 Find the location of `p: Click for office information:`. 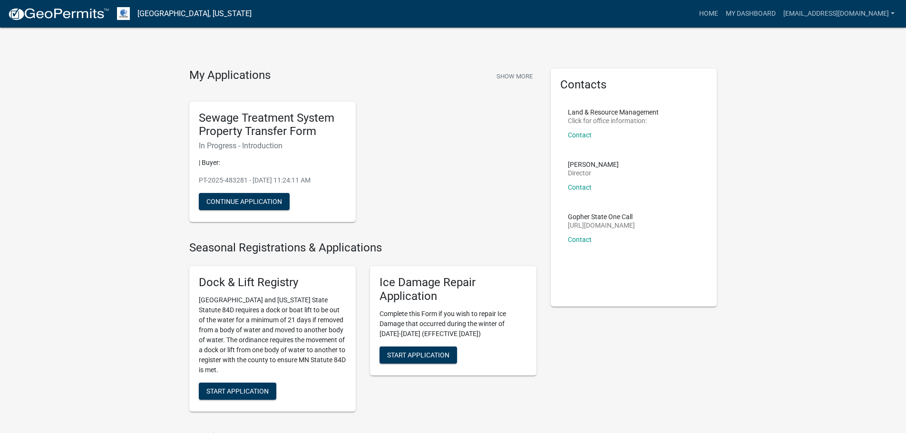

p: Click for office information: is located at coordinates (613, 121).